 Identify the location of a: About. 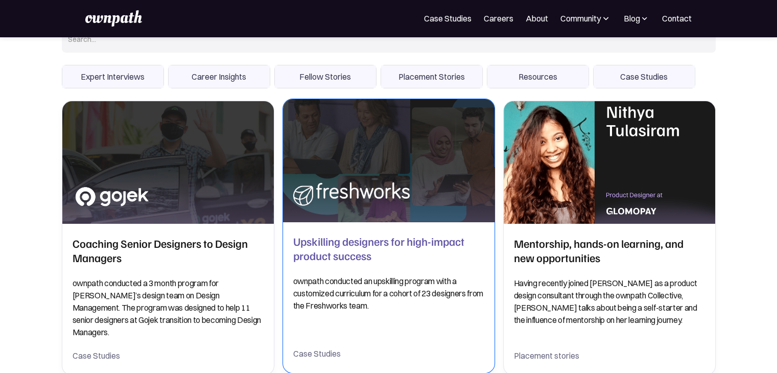
(537, 18).